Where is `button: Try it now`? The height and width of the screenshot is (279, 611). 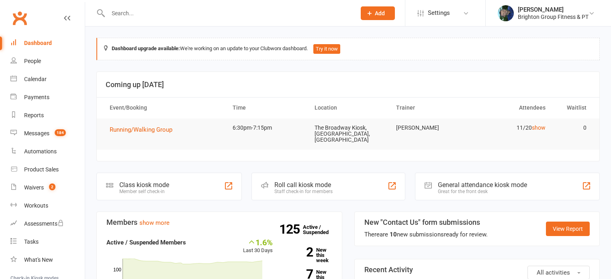 button: Try it now is located at coordinates (327, 49).